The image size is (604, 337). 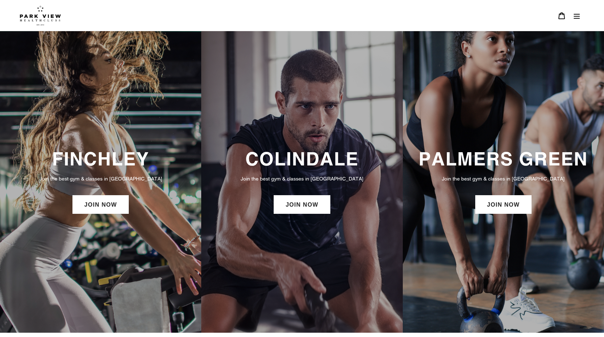 I want to click on button: Menu, so click(x=577, y=15).